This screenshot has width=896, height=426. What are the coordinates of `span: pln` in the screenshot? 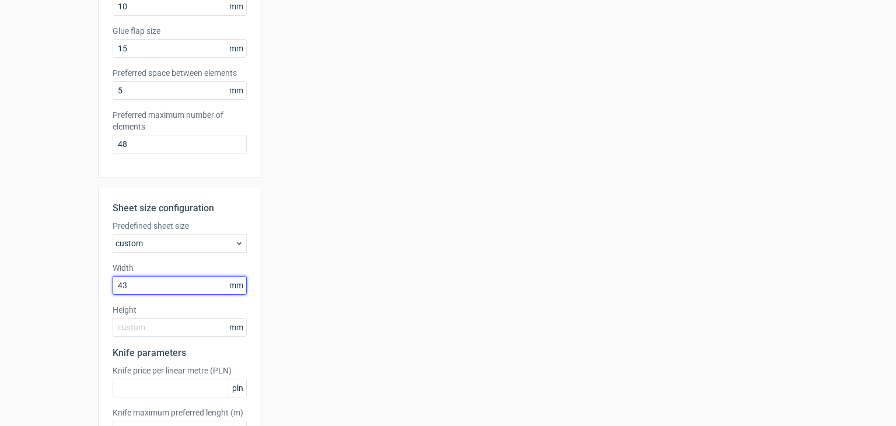 It's located at (237, 388).